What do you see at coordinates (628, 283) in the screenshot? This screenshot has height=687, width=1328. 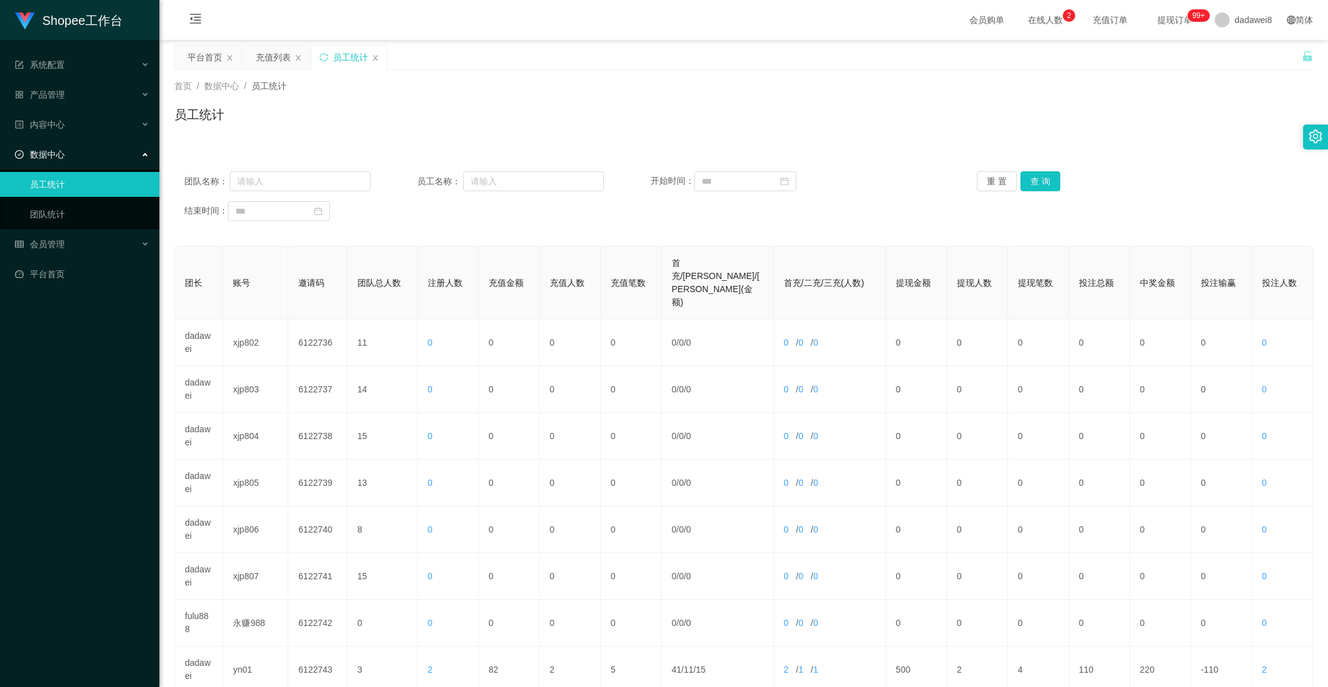 I see `span: 充值笔数` at bounding box center [628, 283].